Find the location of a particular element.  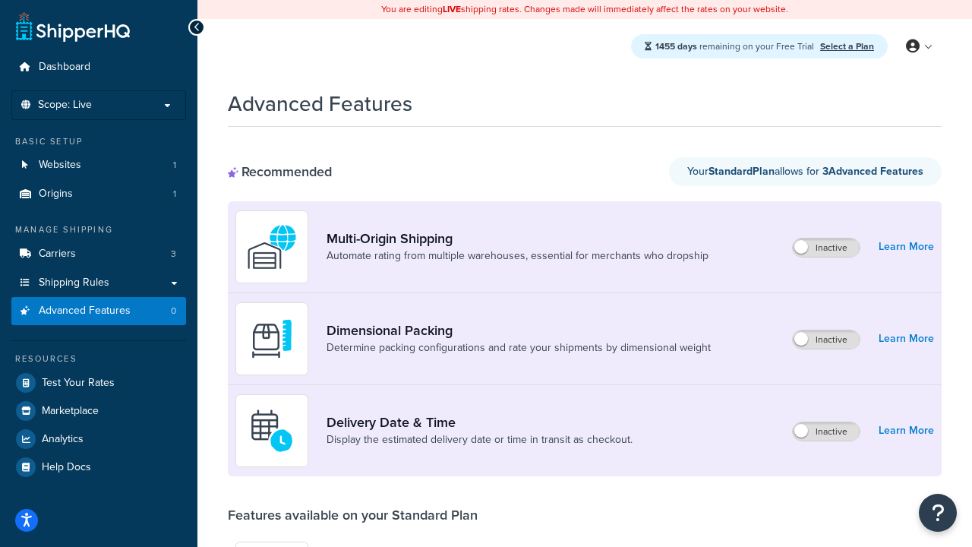

span: 0 is located at coordinates (173, 311).